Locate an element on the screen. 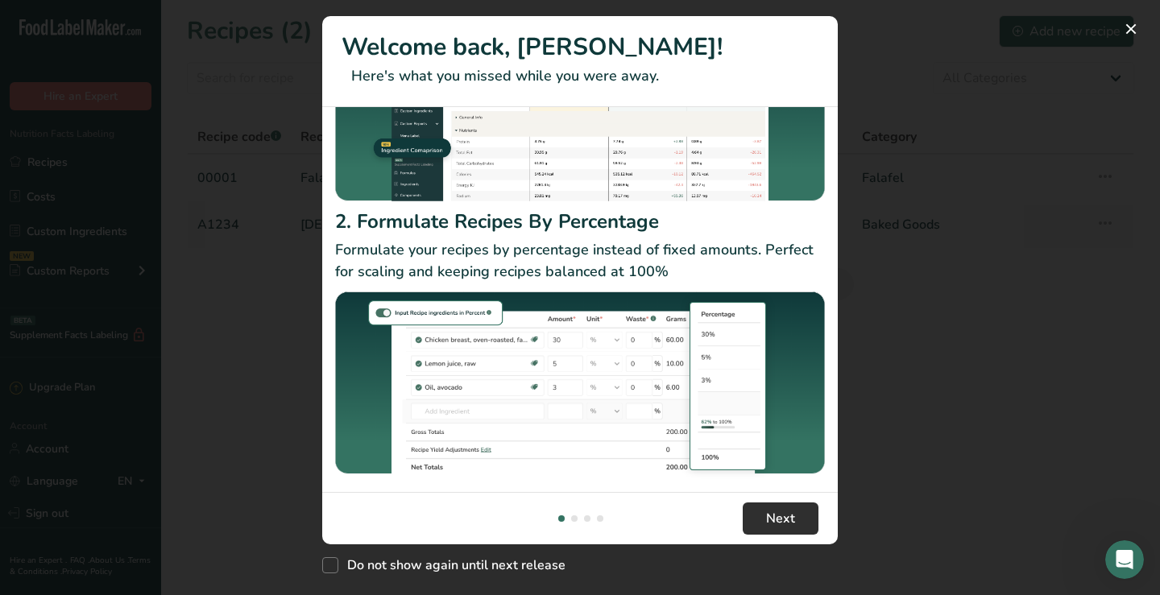 The width and height of the screenshot is (1160, 595). img: Ingredient Comparison Report is located at coordinates (580, 110).